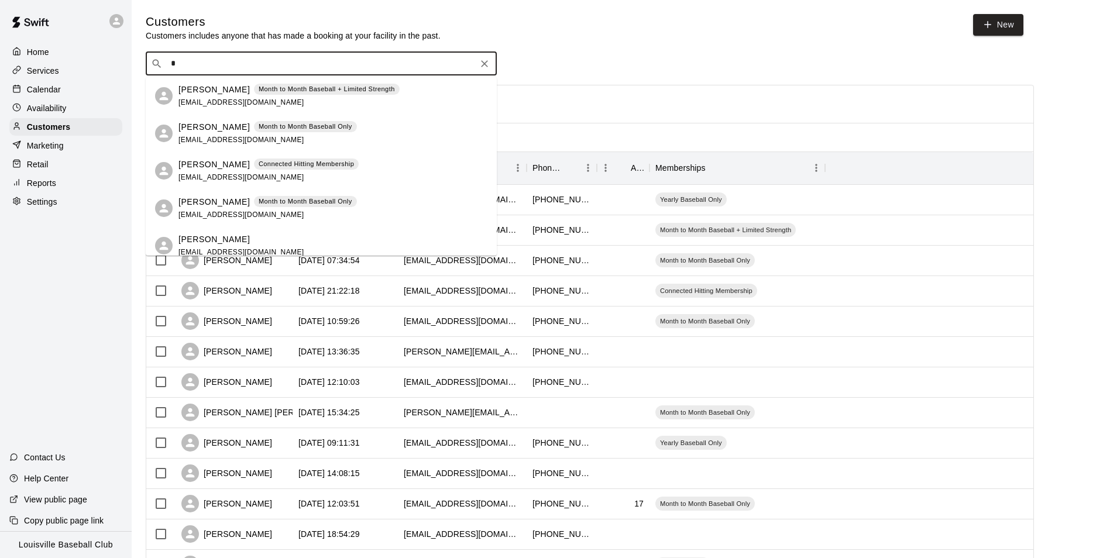 This screenshot has width=1110, height=558. What do you see at coordinates (562, 504) in the screenshot?
I see `div: +15027085977` at bounding box center [562, 504].